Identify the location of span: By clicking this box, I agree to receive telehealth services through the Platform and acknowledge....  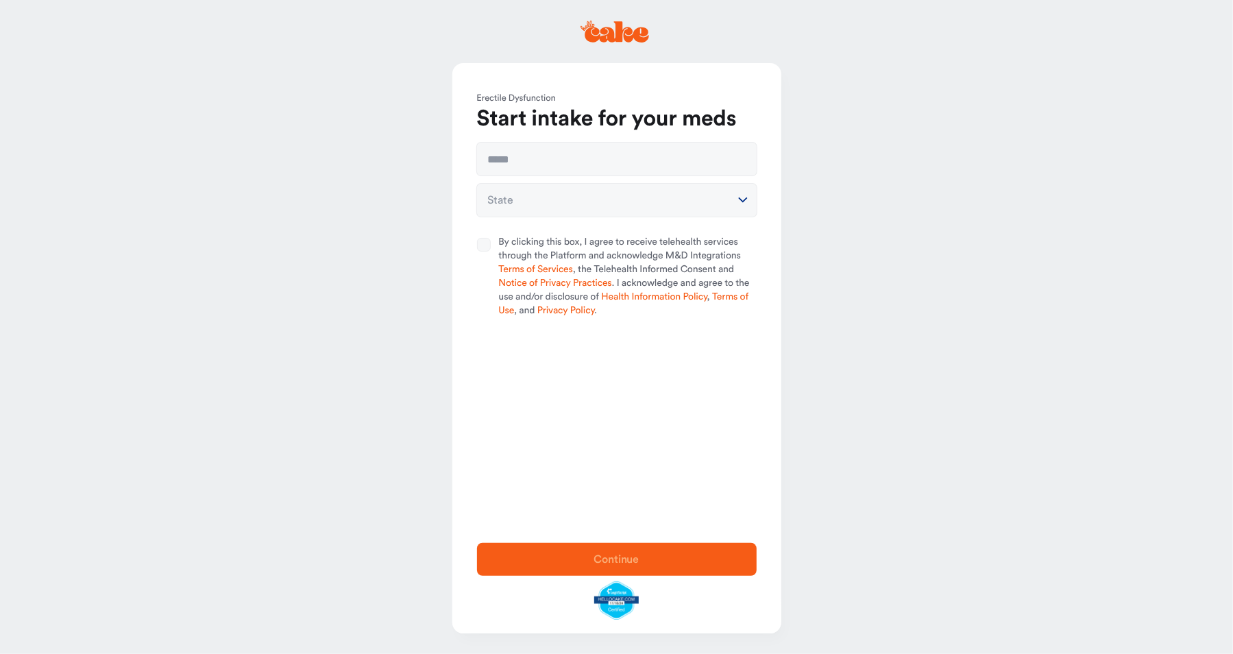
(628, 277).